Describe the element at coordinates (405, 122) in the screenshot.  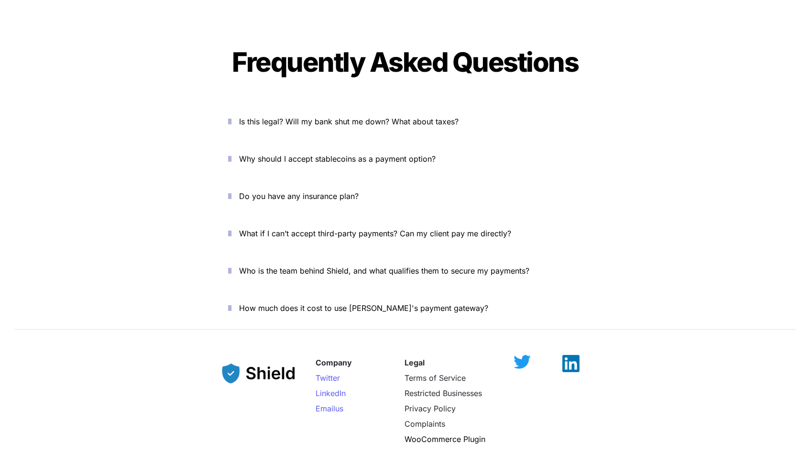
I see `button: Is this legal? Will my bank shut me down? What about taxes?` at that location.